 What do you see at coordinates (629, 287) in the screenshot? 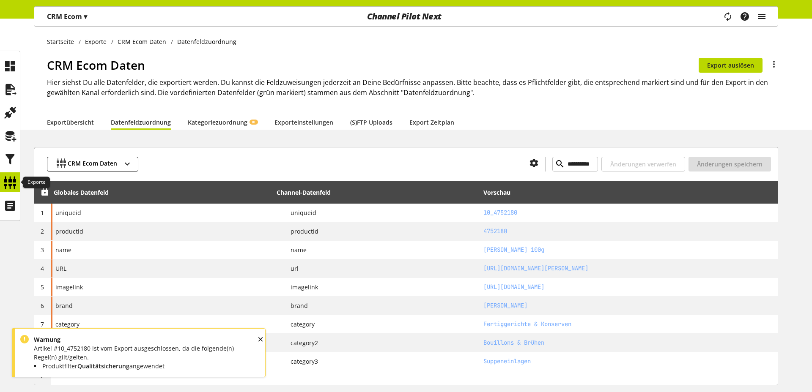
I see `h2: https://img.rewe-static.de/4752180/21633980_digital-image.png` at bounding box center [629, 287].